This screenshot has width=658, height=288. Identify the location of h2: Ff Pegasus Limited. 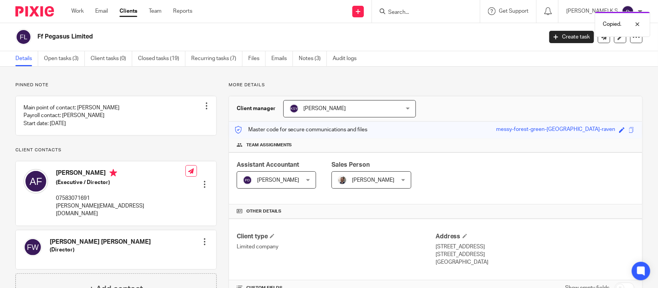
(238, 37).